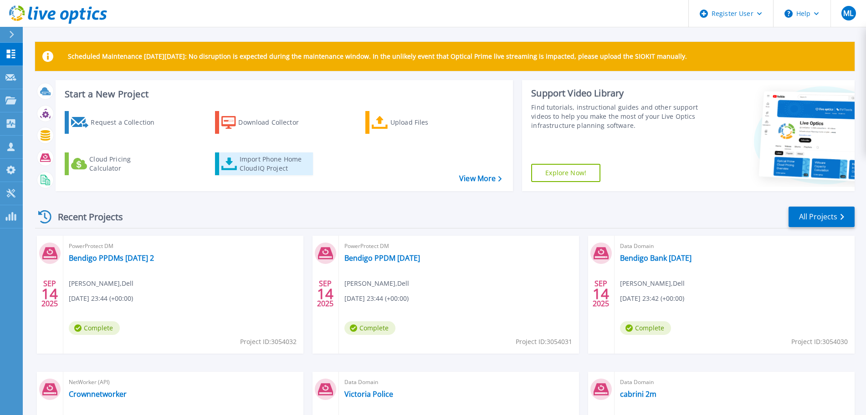  I want to click on a: View More, so click(480, 179).